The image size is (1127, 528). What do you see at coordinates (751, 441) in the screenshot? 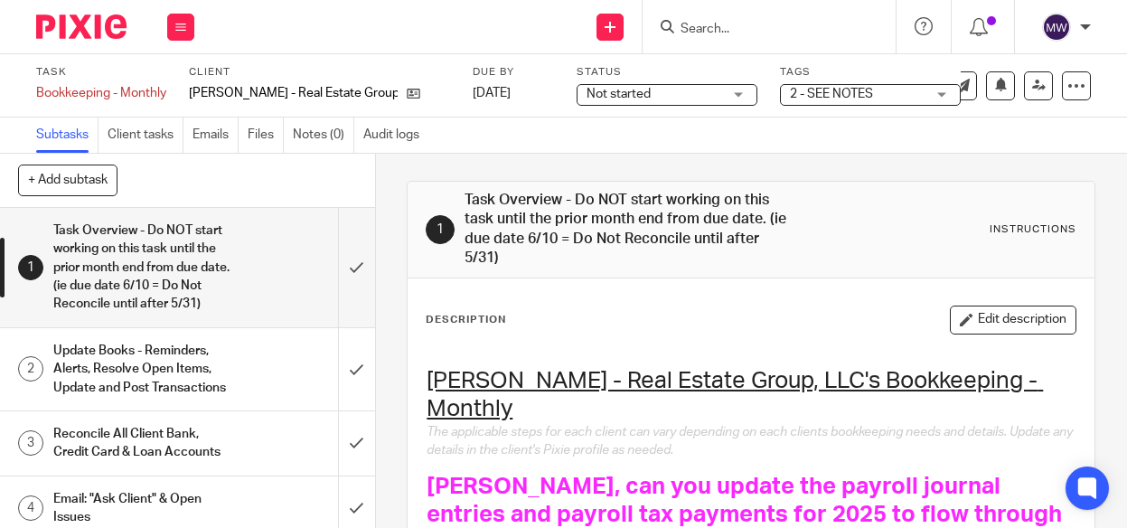
I see `span: The applicable steps for each client can vary depending on each clients bookkeeping needs and det...` at bounding box center [751, 441].